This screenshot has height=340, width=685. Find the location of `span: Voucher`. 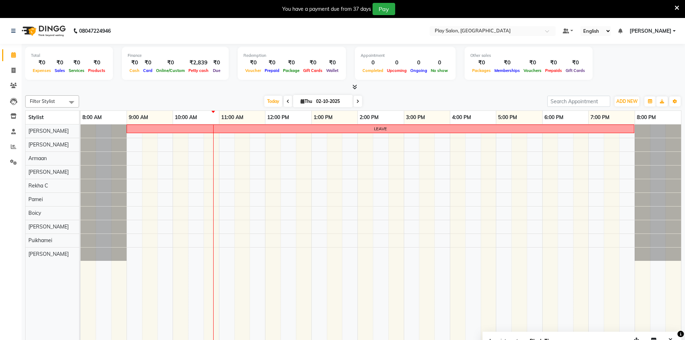

span: Voucher is located at coordinates (253, 70).